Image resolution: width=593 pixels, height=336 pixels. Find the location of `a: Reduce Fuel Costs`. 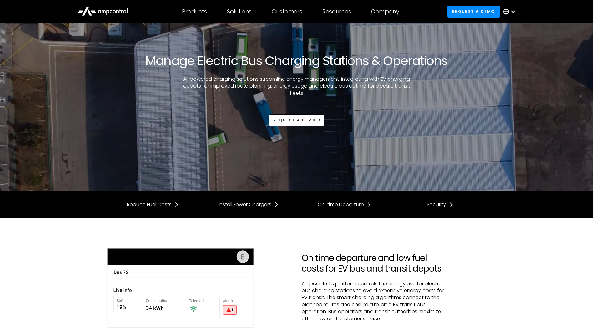

a: Reduce Fuel Costs is located at coordinates (153, 204).